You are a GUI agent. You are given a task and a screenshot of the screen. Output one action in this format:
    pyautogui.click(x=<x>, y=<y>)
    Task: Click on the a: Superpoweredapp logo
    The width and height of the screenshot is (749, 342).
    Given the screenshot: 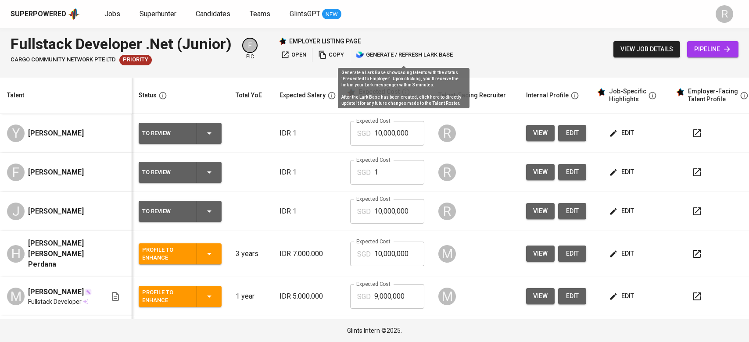 What is the action you would take?
    pyautogui.click(x=45, y=14)
    